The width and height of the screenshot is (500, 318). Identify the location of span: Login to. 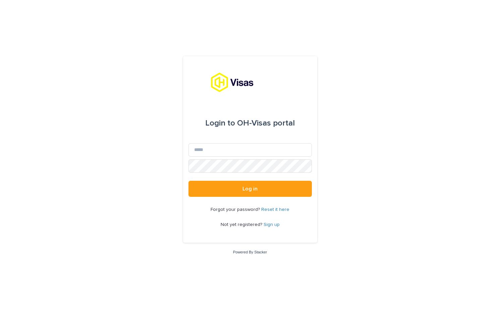
(220, 123).